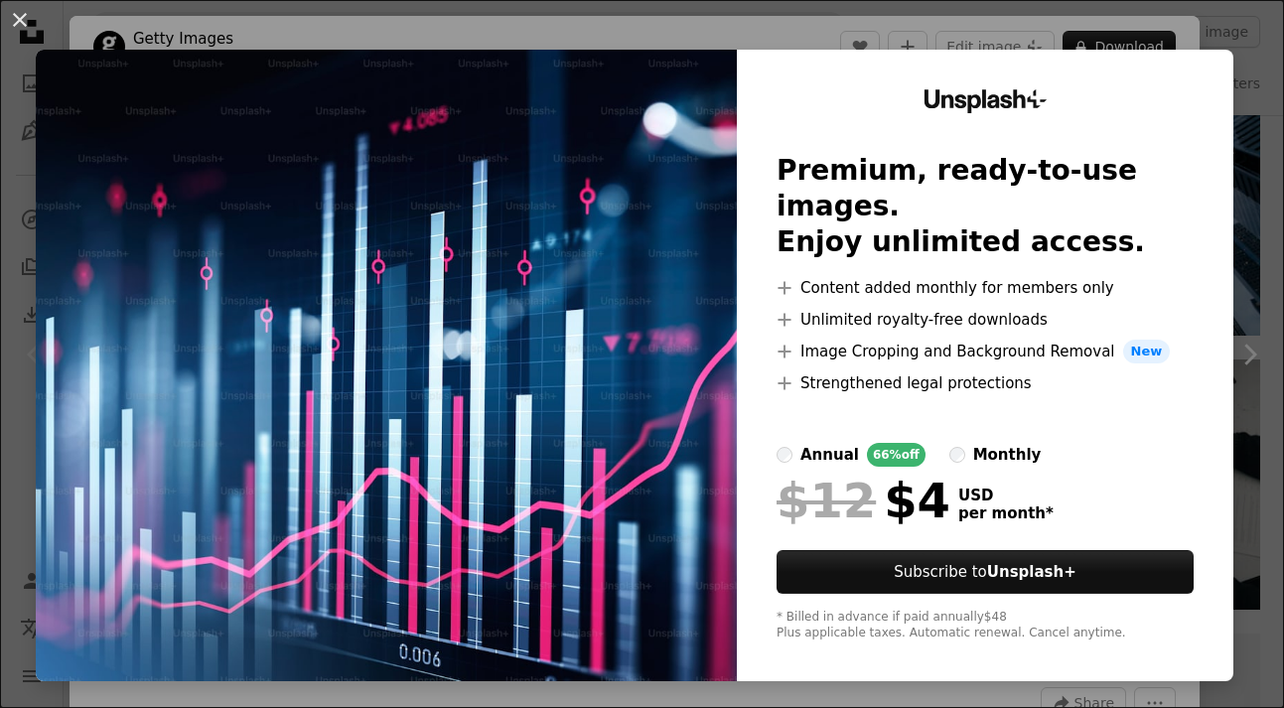  What do you see at coordinates (880, 617) in the screenshot?
I see `font: * Billed in advance if paid annually` at bounding box center [880, 617].